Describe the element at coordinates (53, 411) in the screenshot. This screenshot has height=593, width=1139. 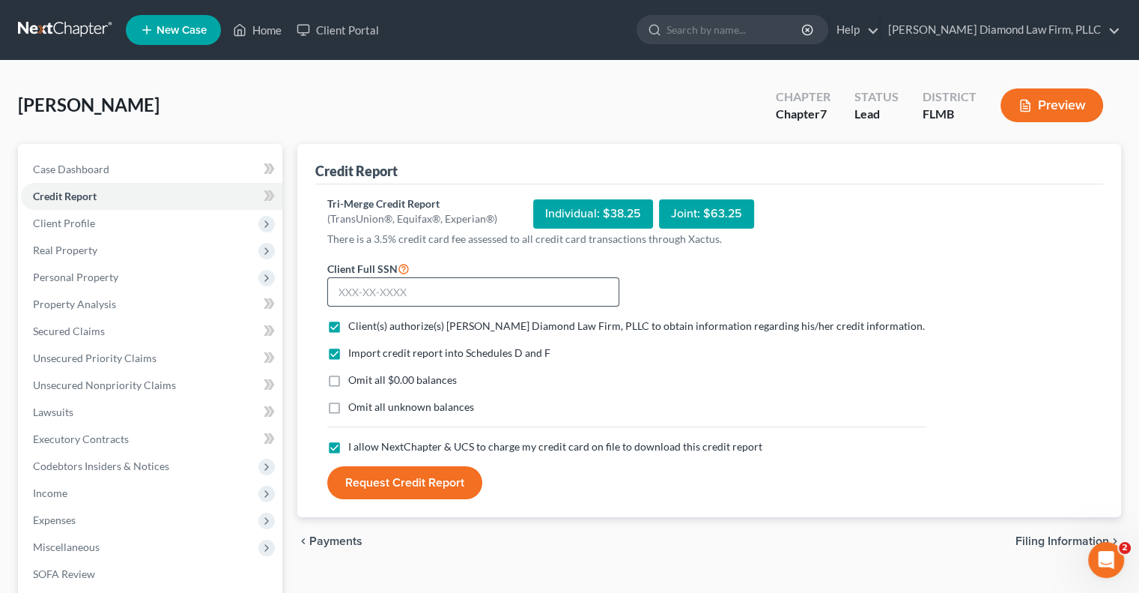
I see `span: Lawsuits` at that location.